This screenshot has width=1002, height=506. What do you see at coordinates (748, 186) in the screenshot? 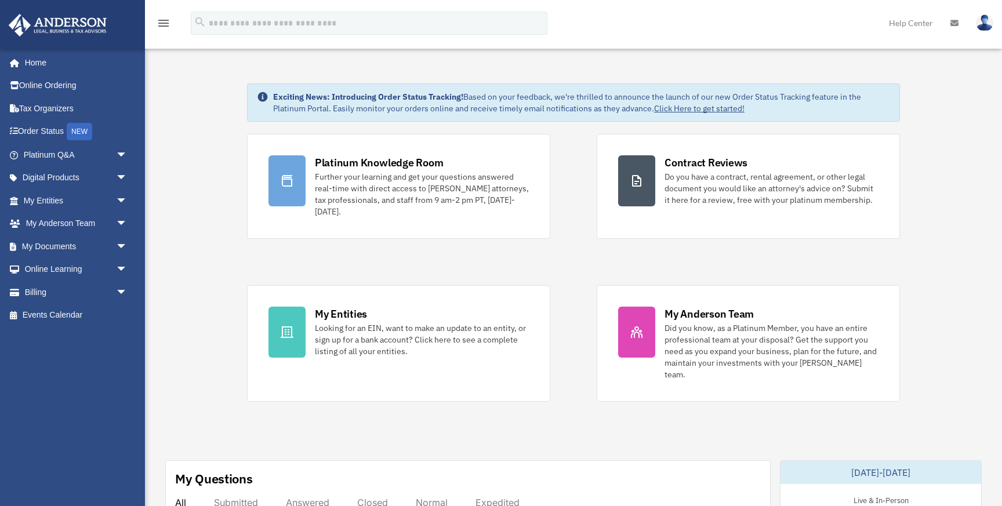
I see `a: Contract Reviews Do you have a contract, rental agreement, or other legal document you would like...` at bounding box center [748, 186].